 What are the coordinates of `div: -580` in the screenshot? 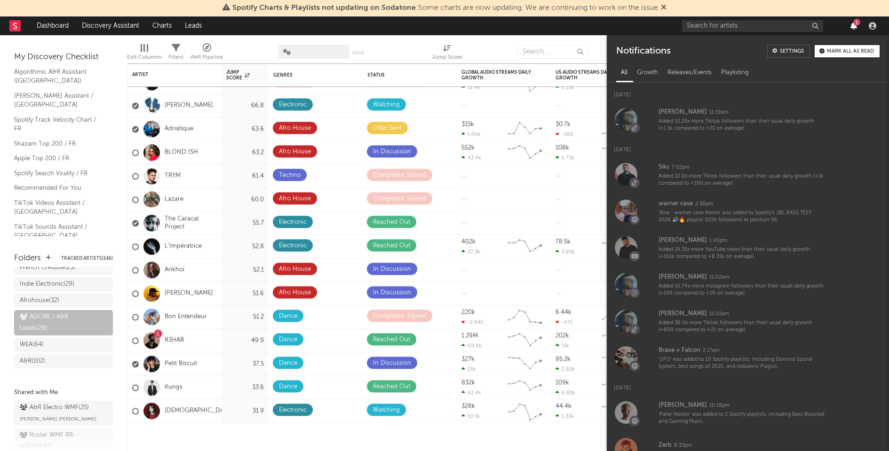 It's located at (564, 134).